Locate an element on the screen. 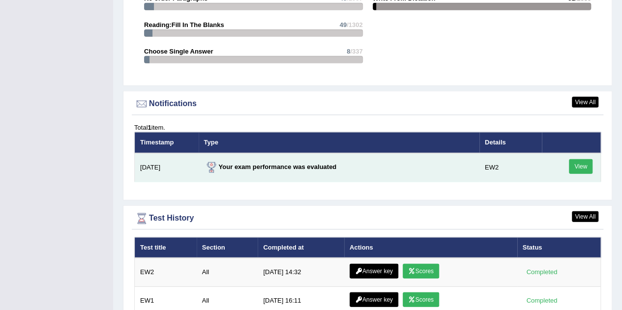  b: 1 is located at coordinates (149, 127).